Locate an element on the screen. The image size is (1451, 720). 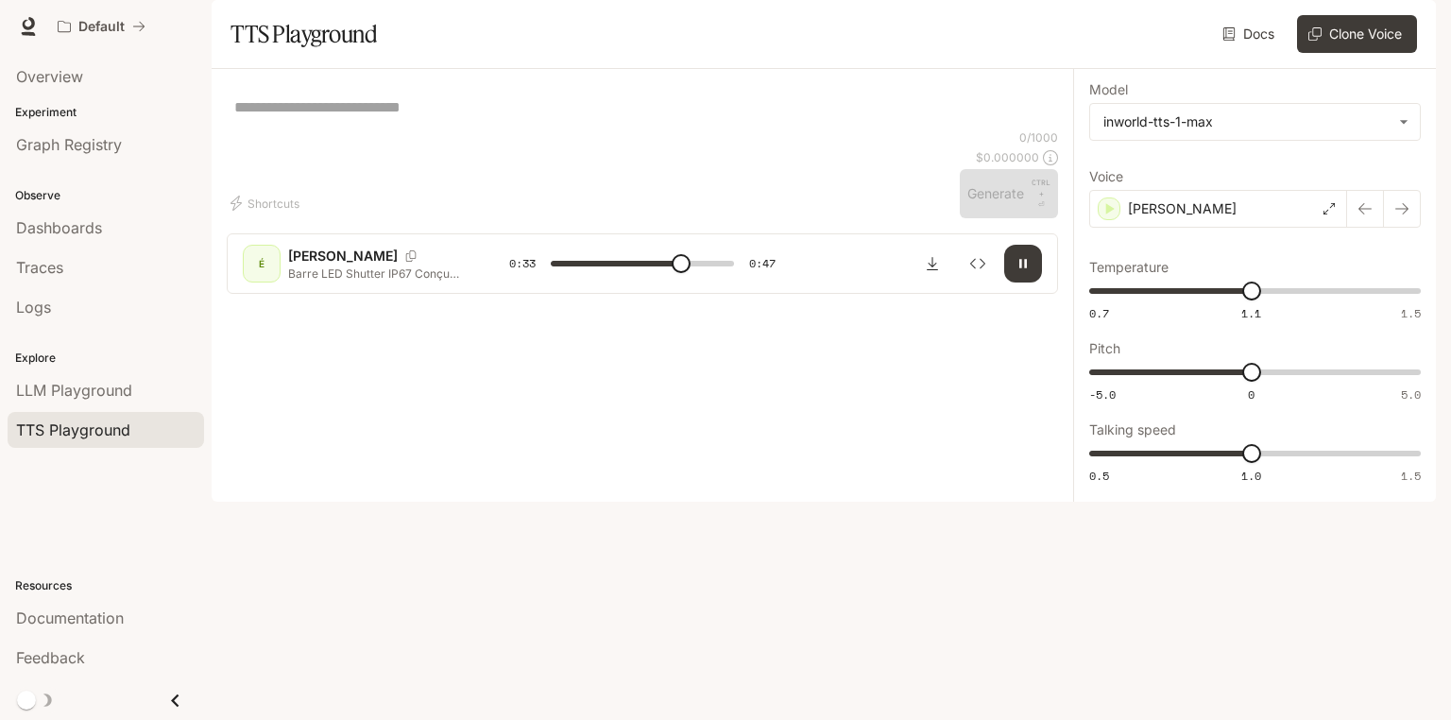
p: Barre LED Shutter IP67 Conçue pour les applications extérieures, cette barre shutter est équipée ... is located at coordinates (376, 273).